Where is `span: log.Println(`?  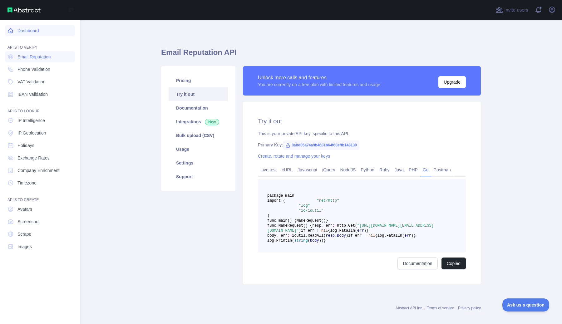
span: log.Println( is located at coordinates (281, 241).